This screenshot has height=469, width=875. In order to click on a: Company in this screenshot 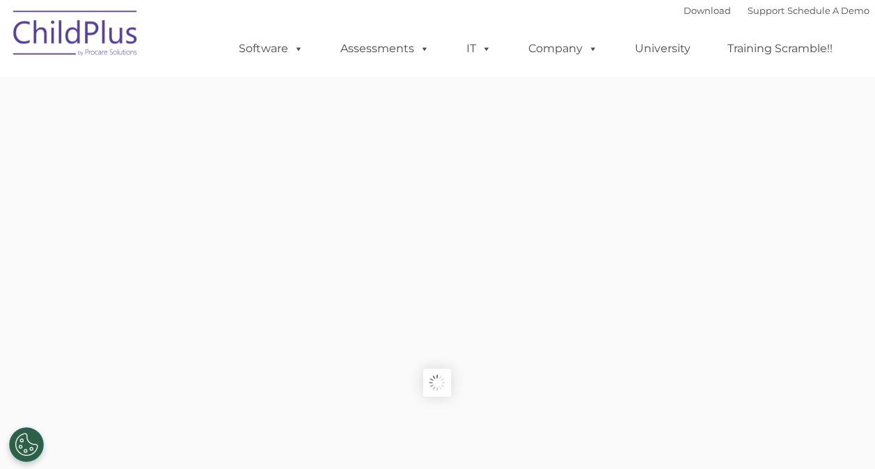, I will do `click(563, 49)`.